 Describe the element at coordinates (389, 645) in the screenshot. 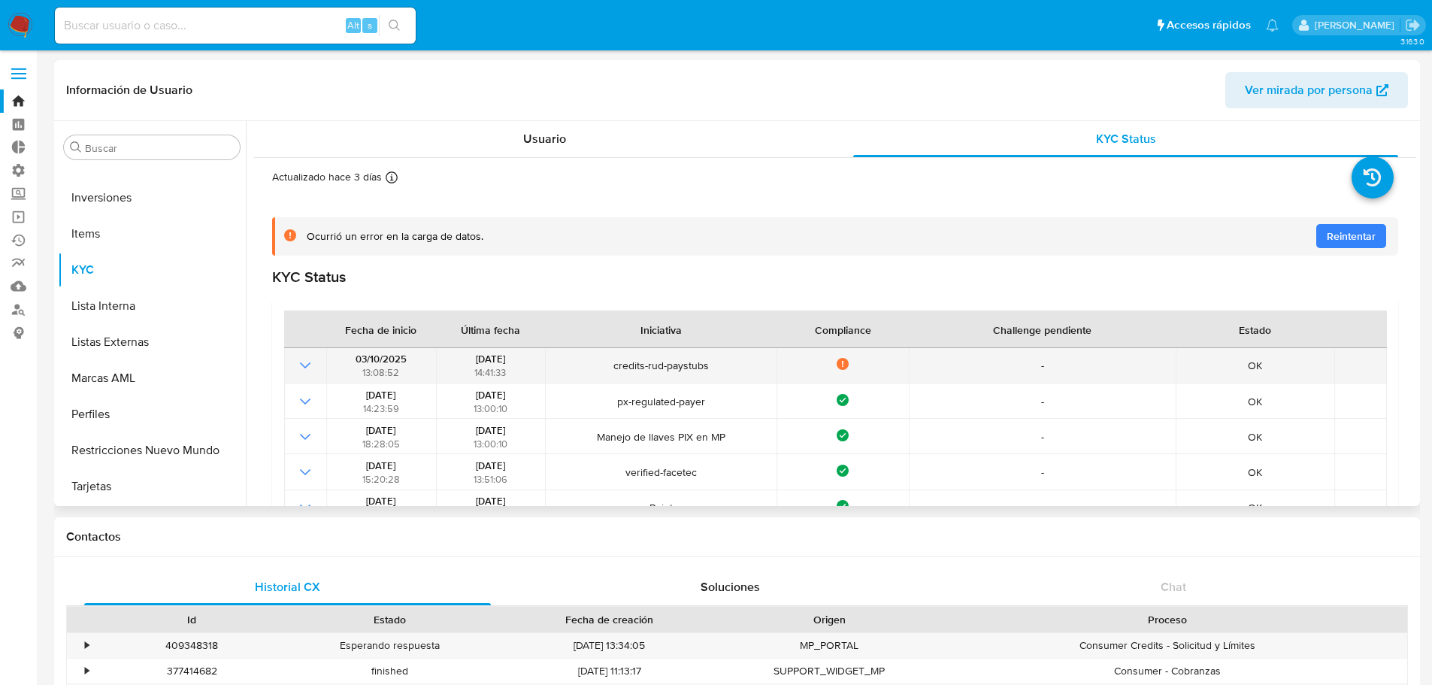

I see `div: Esperando respuesta` at that location.